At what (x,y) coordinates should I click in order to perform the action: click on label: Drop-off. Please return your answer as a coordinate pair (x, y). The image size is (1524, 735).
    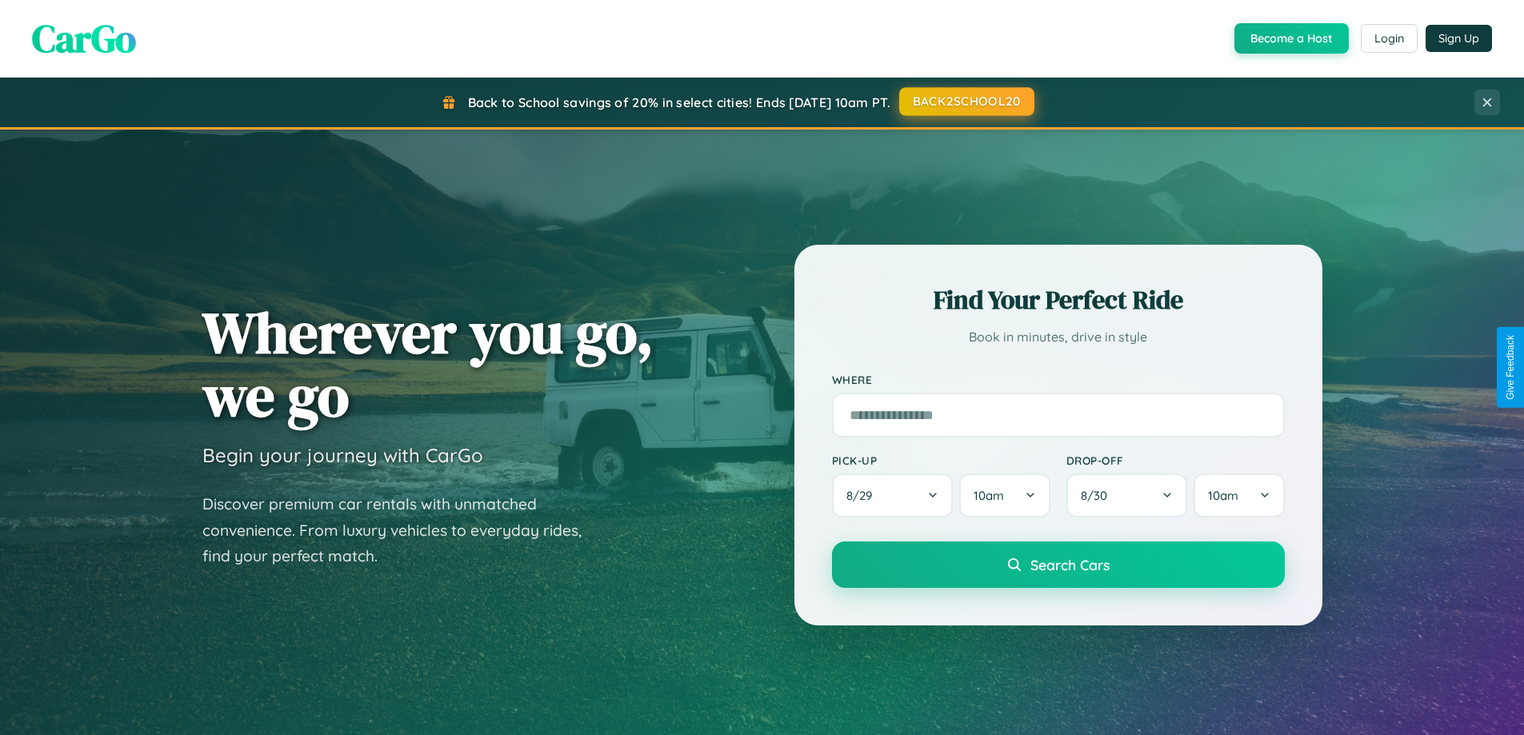
    Looking at the image, I should click on (1175, 460).